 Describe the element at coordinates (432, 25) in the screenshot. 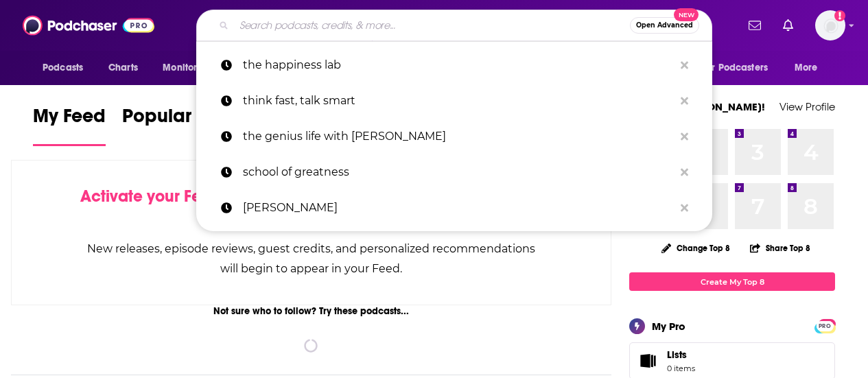

I see `input: Search podcasts, credits, & more...` at that location.